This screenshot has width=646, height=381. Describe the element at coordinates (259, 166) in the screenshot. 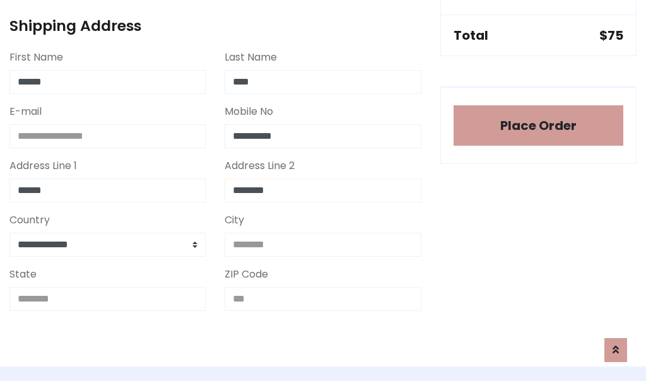

I see `label: Address Line 2` at that location.